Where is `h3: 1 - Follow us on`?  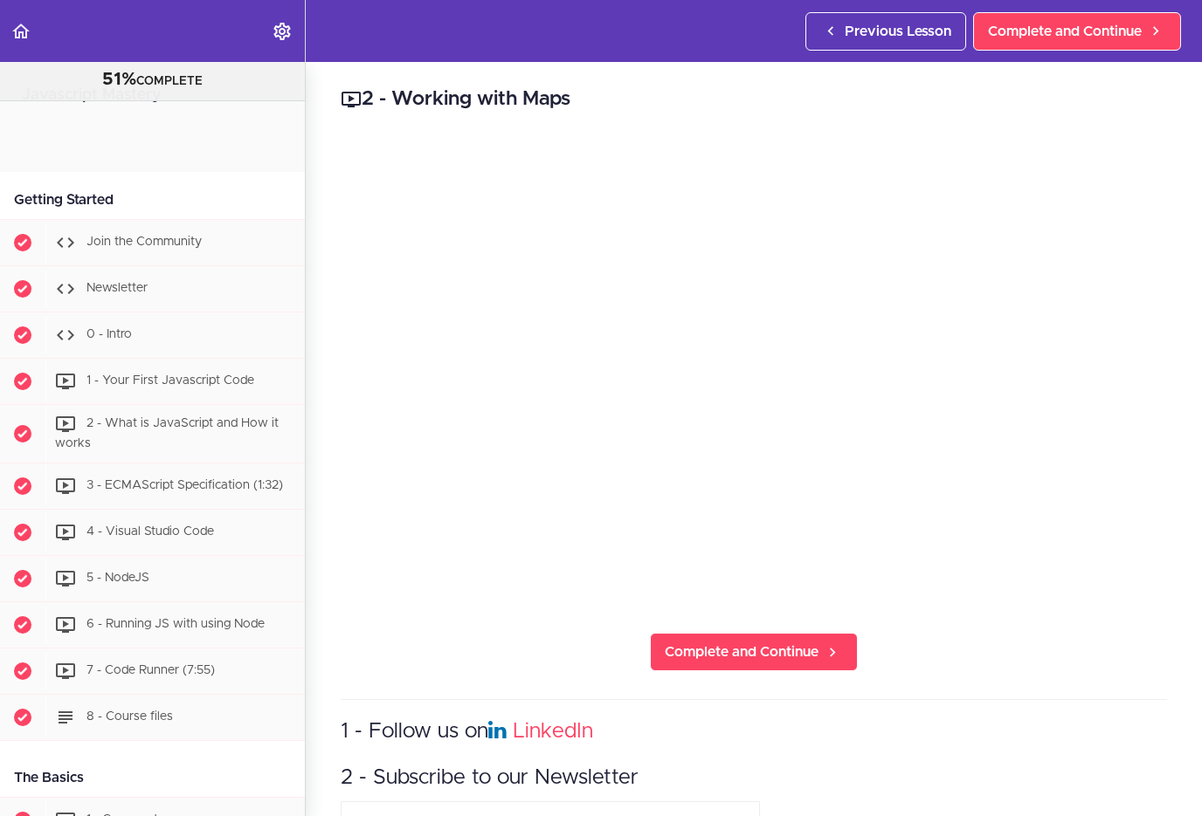
h3: 1 - Follow us on is located at coordinates (754, 732).